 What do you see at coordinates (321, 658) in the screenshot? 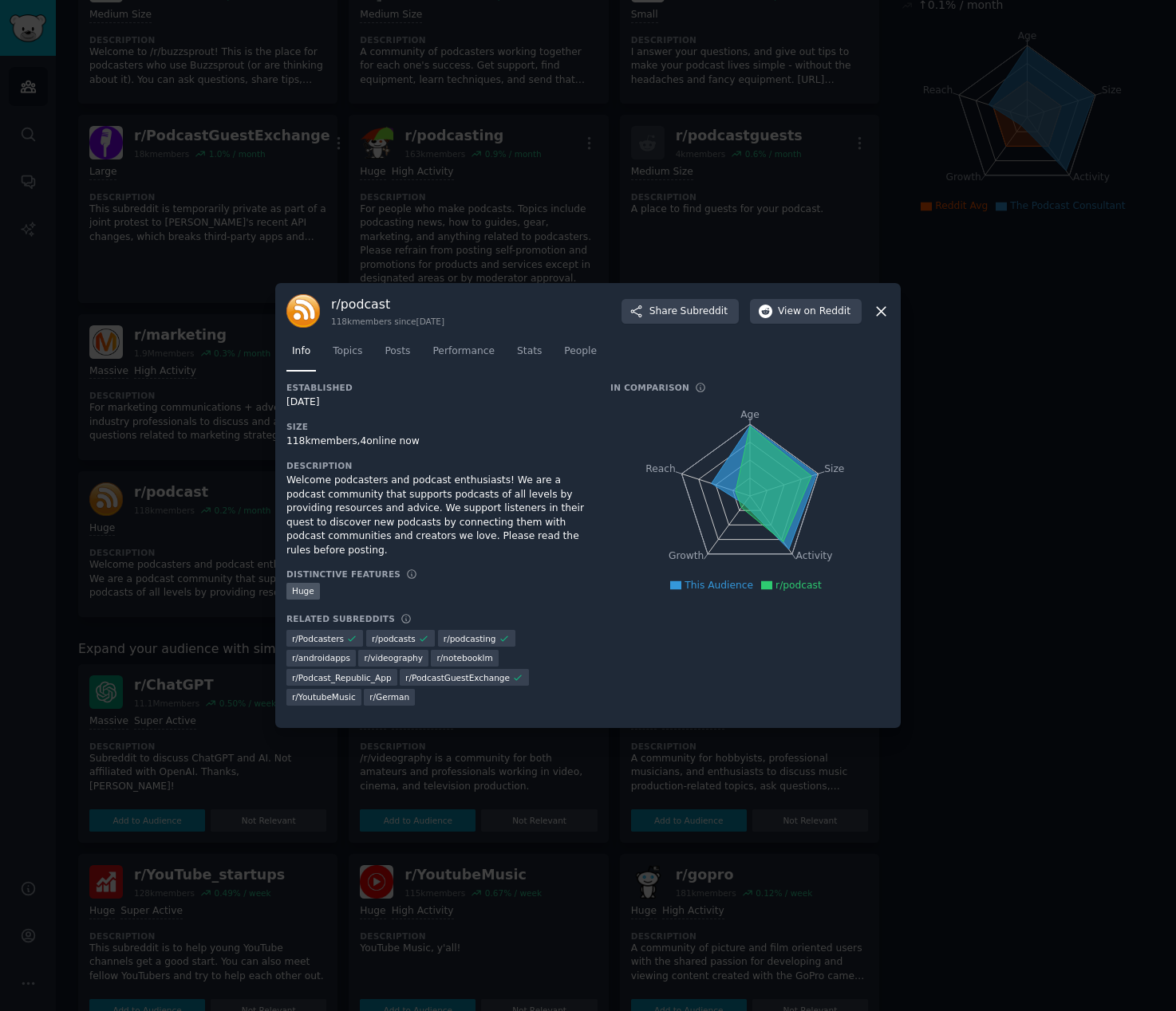
I see `span: r/ androidapps` at bounding box center [321, 658].